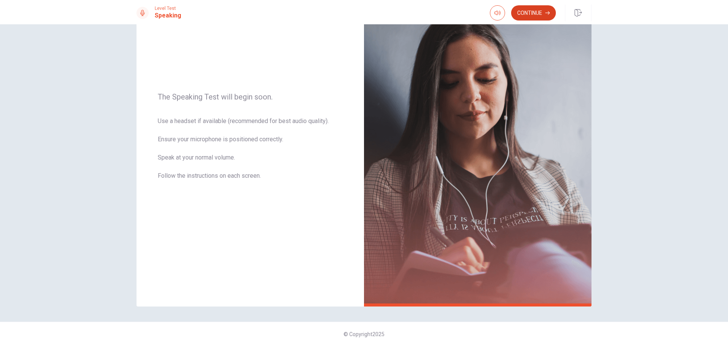 The image size is (728, 346). I want to click on span: The Speaking Test will begin soon., so click(250, 97).